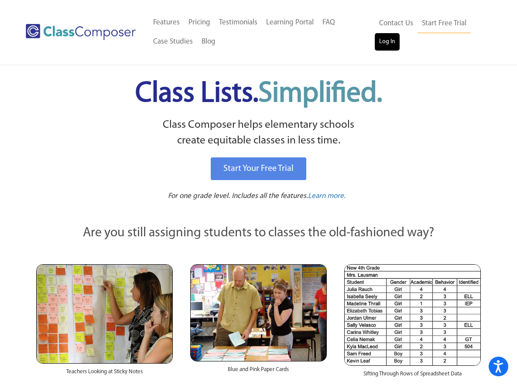  What do you see at coordinates (328, 23) in the screenshot?
I see `a: FAQ` at bounding box center [328, 23].